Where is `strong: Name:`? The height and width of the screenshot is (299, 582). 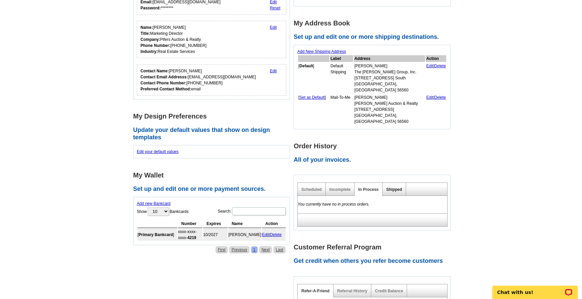
strong: Name: is located at coordinates (147, 27).